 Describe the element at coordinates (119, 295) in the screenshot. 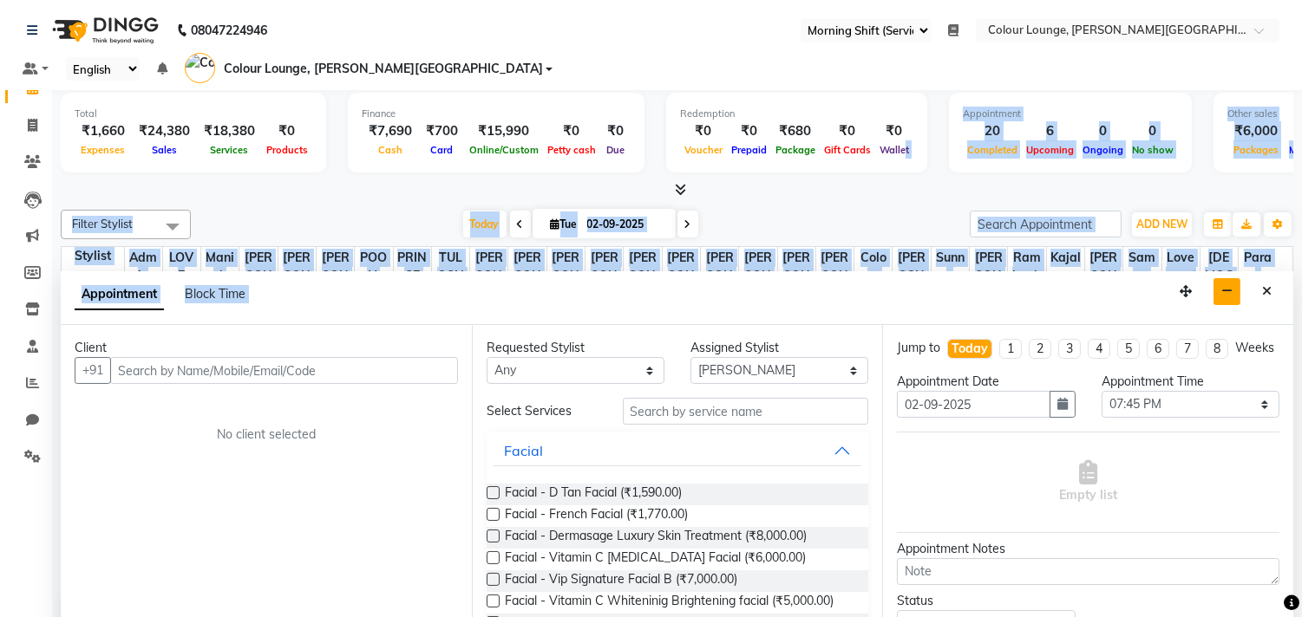

I see `span: Appointment` at that location.